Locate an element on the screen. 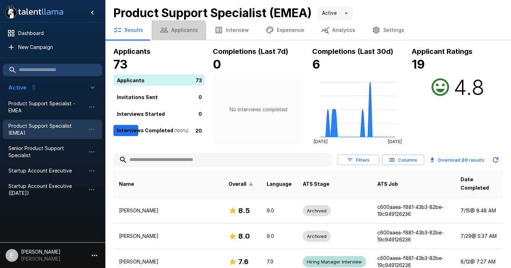  button: Experience is located at coordinates (285, 30).